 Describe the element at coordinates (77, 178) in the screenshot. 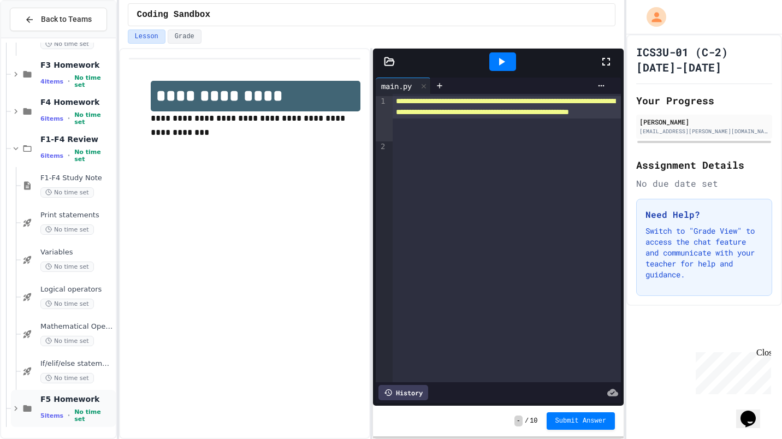

I see `span: F1-F4 Study Note` at that location.